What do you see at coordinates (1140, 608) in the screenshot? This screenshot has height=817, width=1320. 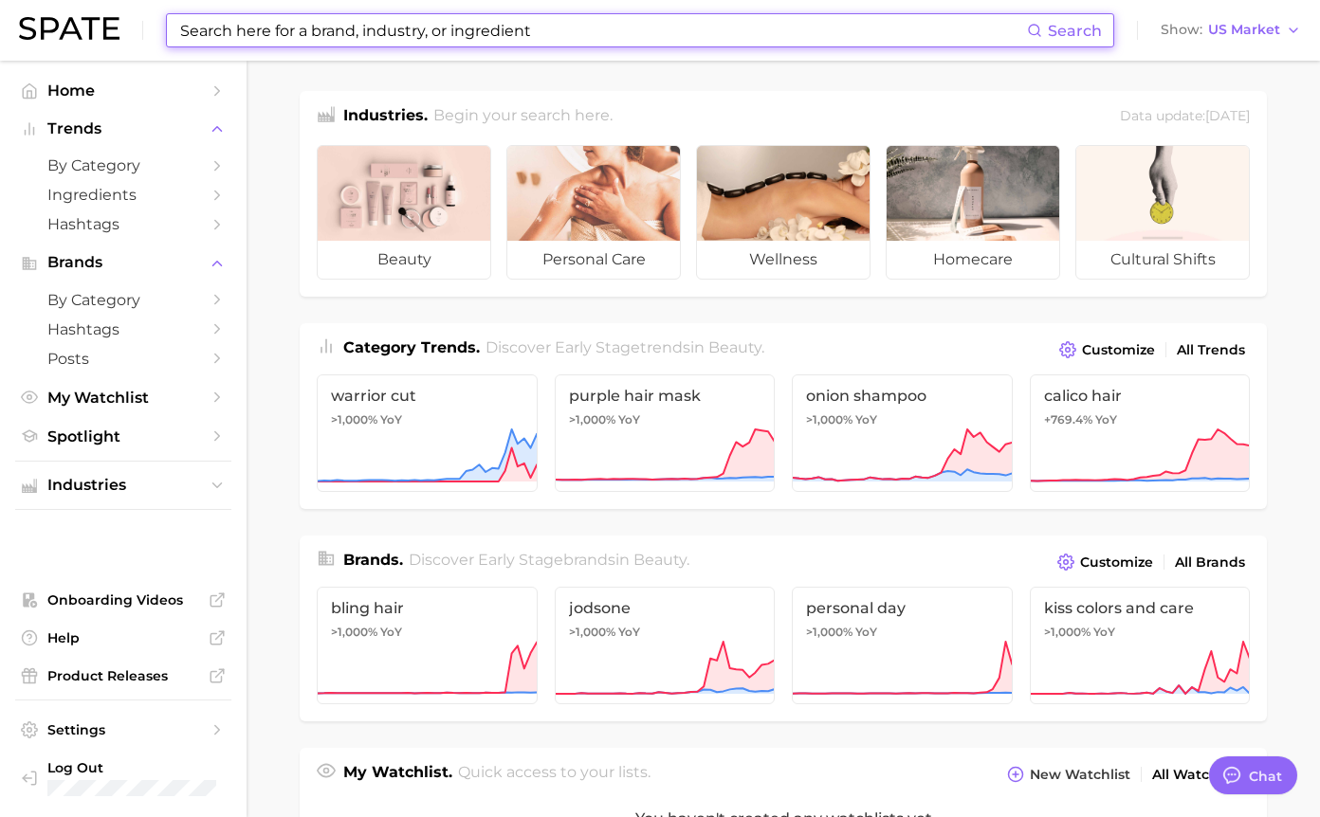 I see `span: kiss colors and care` at bounding box center [1140, 608].